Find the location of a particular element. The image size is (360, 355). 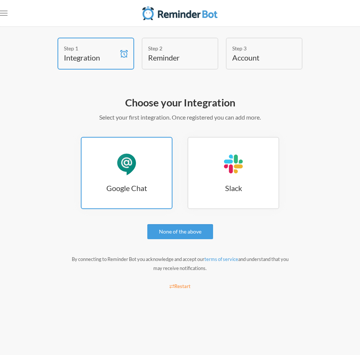

a: None of the above is located at coordinates (180, 232).